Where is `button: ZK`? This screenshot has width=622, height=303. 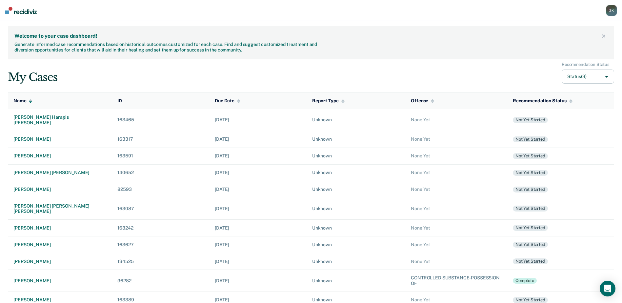
button: ZK is located at coordinates (611, 10).